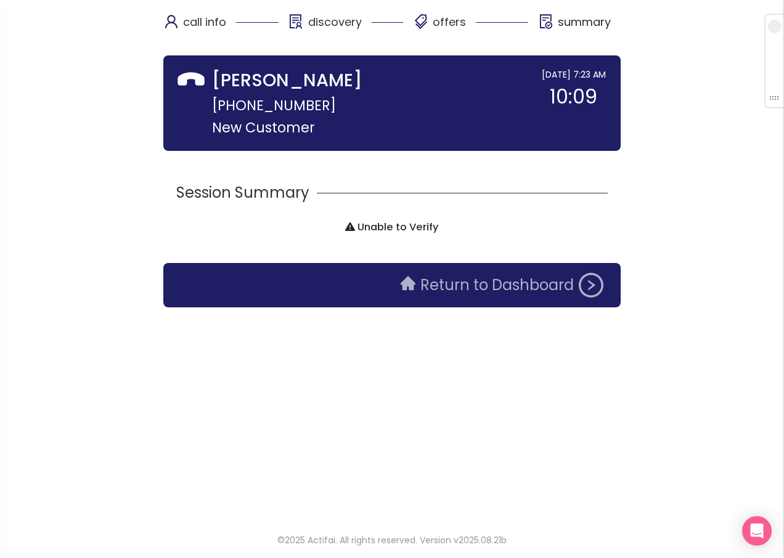 Image resolution: width=784 pixels, height=558 pixels. Describe the element at coordinates (574, 97) in the screenshot. I see `div: 10:09` at that location.